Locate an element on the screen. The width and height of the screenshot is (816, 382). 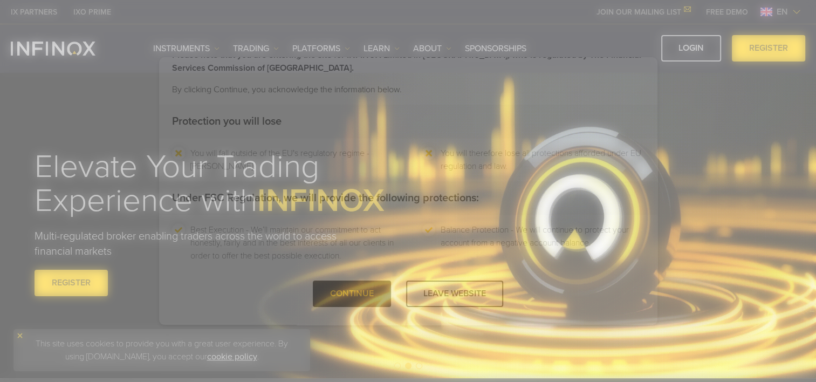
li: Best Execution - We’ll maintain our commitment to act honestly, fairly and in the best interests ... is located at coordinates (292, 243).